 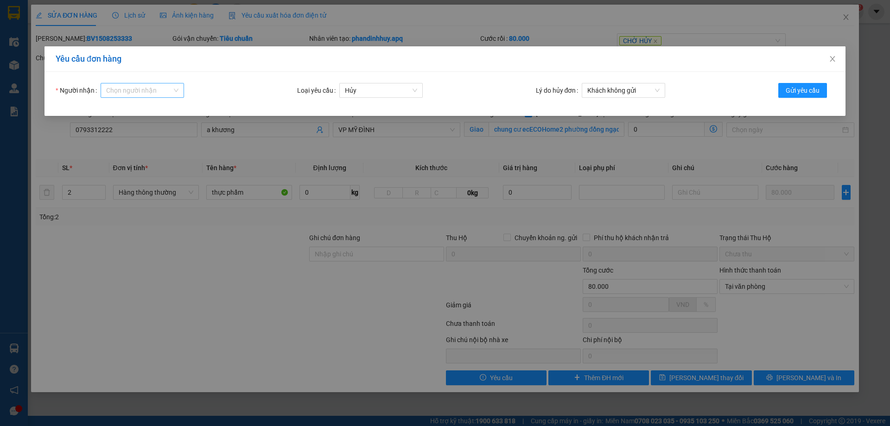 I want to click on span: close, so click(x=832, y=59).